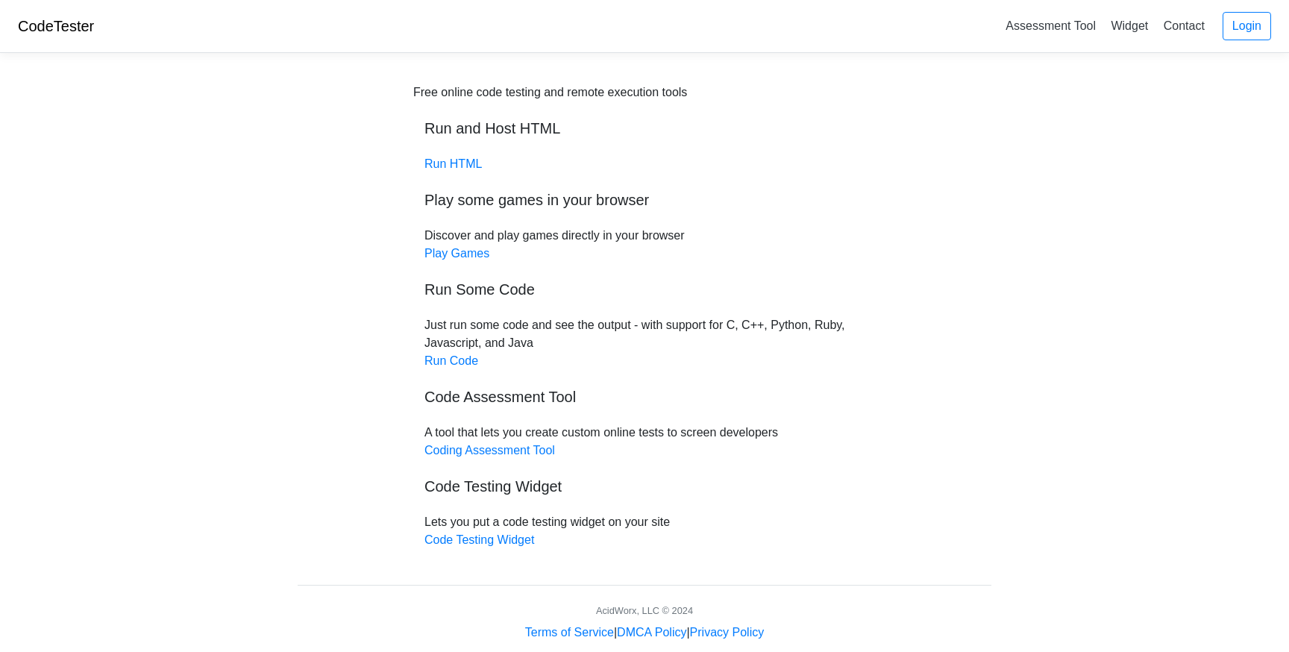 This screenshot has width=1289, height=652. What do you see at coordinates (1129, 25) in the screenshot?
I see `a: Widget` at bounding box center [1129, 25].